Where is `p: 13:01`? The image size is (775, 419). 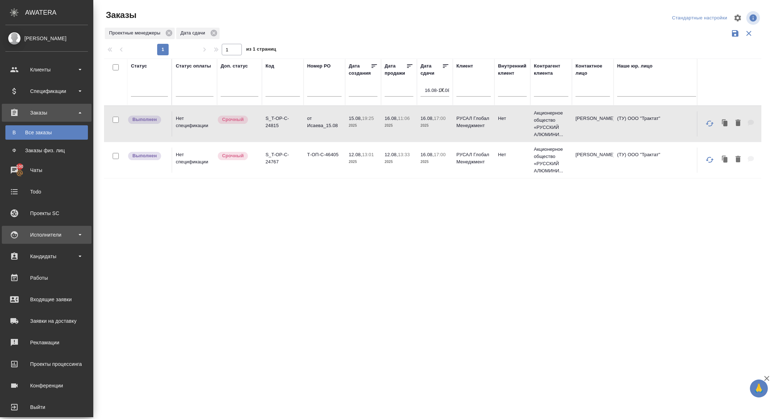 p: 13:01 is located at coordinates (368, 154).